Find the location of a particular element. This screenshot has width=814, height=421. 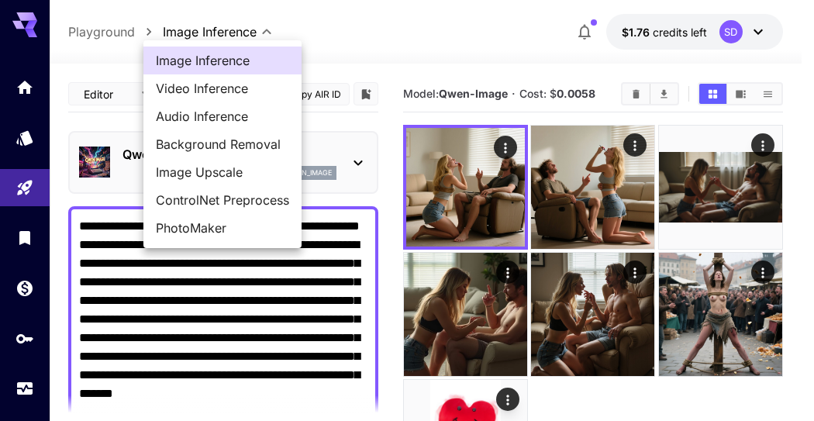

span: Background Removal is located at coordinates (222, 144).